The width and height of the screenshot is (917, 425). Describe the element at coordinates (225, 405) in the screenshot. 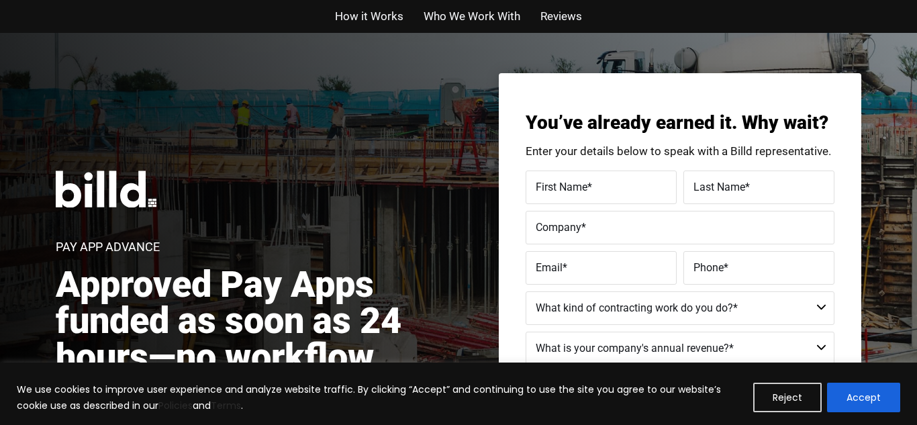

I see `a: Terms` at that location.